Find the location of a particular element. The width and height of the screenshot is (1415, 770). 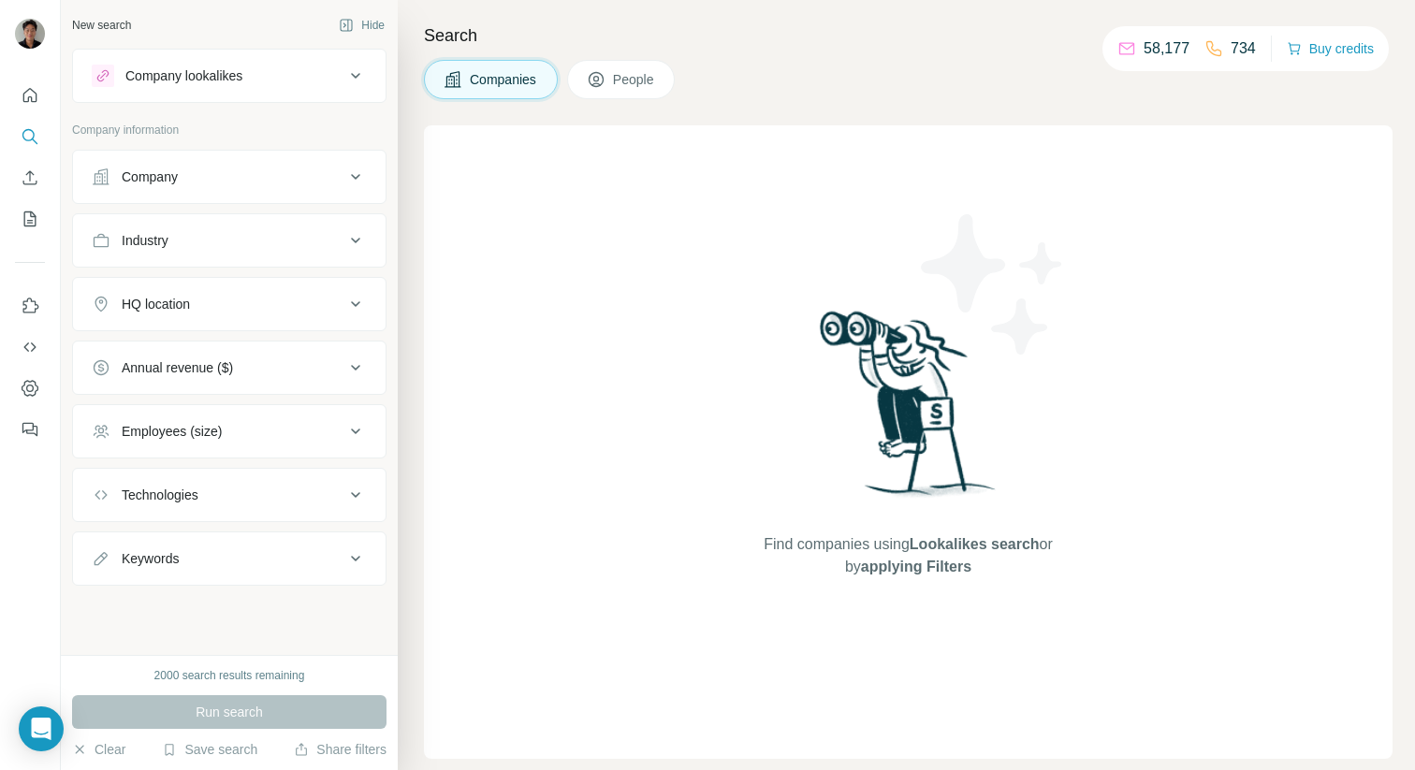

button: Use Surfe on LinkedIn is located at coordinates (30, 306).